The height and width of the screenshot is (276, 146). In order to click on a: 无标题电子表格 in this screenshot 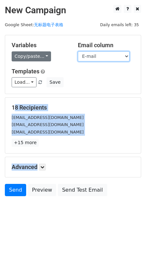, I will do `click(48, 25)`.